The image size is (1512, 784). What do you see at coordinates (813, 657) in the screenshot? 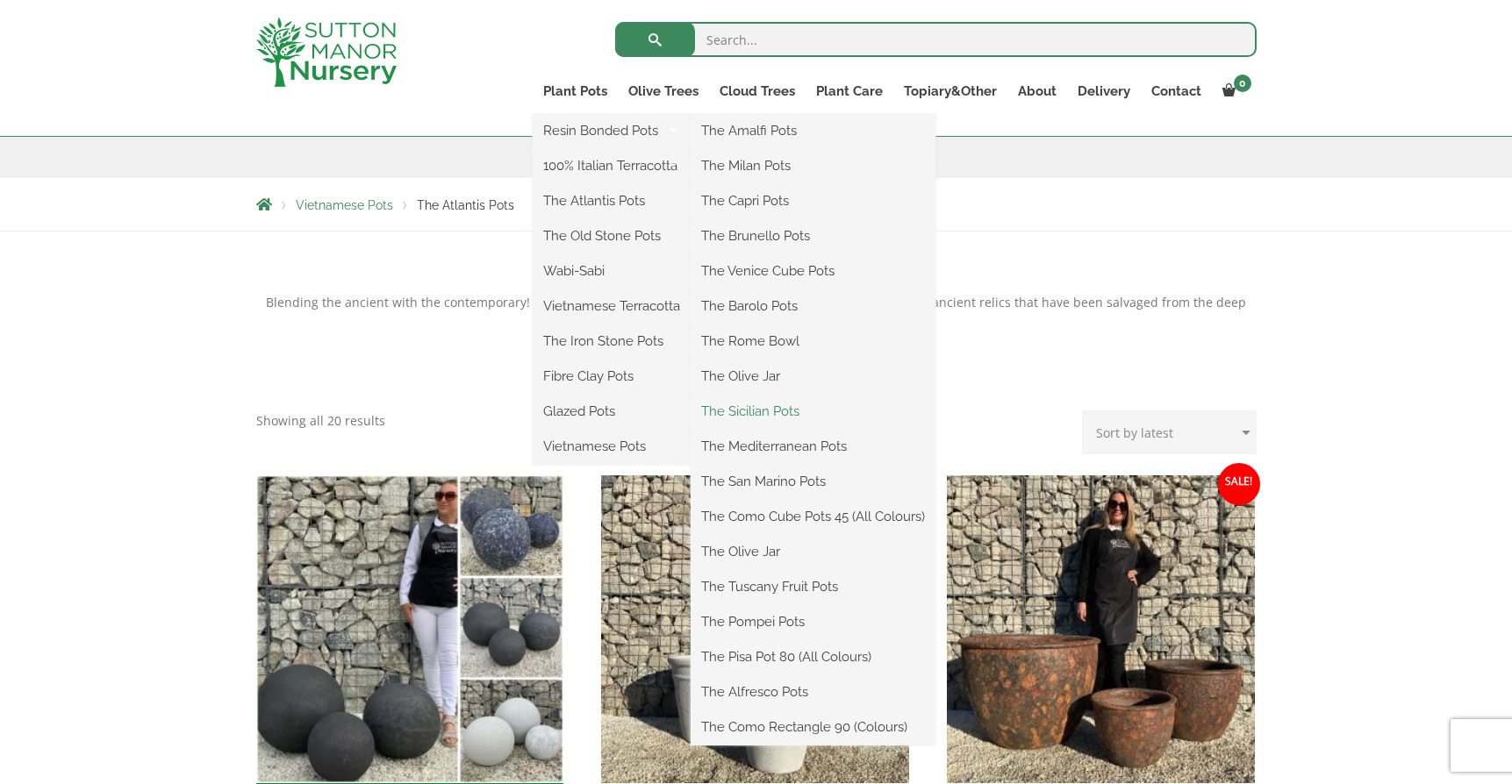
I see `a: The Pisa Pot 80 (All Colours)` at bounding box center [813, 657].